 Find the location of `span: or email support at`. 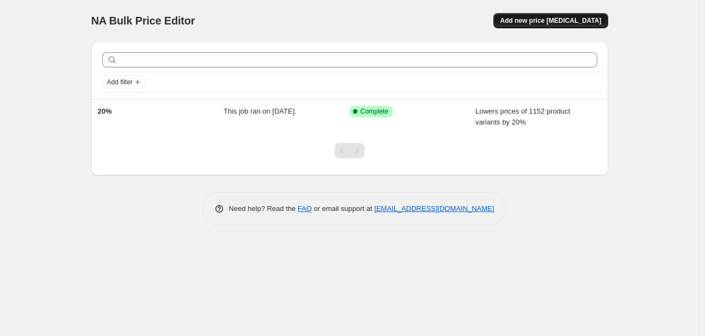

span: or email support at is located at coordinates (343, 208).